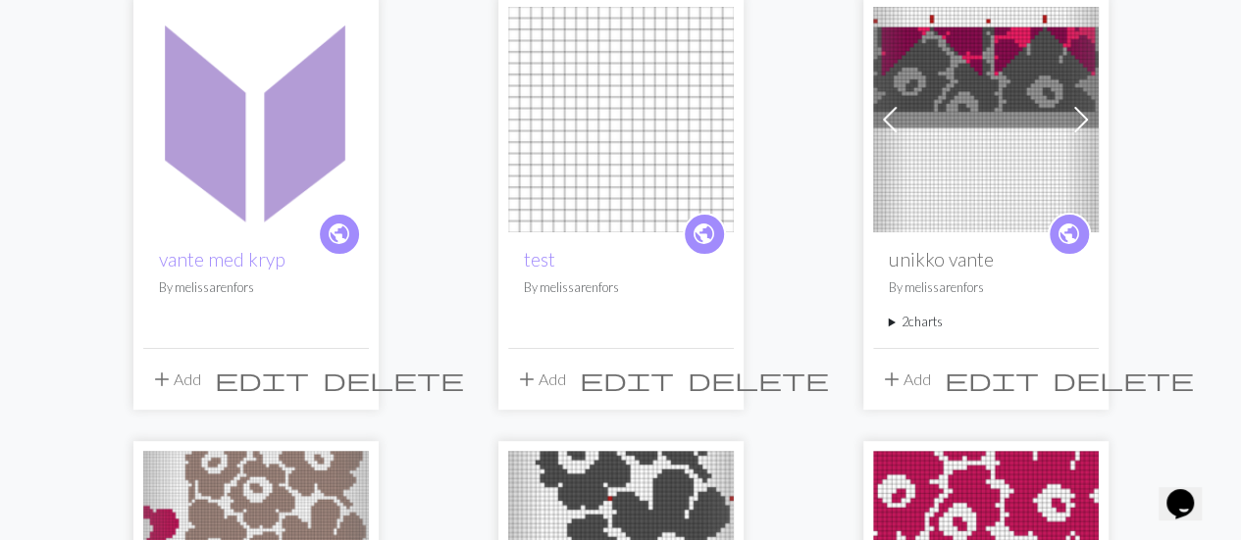  Describe the element at coordinates (986, 120) in the screenshot. I see `img: unikko vante` at that location.